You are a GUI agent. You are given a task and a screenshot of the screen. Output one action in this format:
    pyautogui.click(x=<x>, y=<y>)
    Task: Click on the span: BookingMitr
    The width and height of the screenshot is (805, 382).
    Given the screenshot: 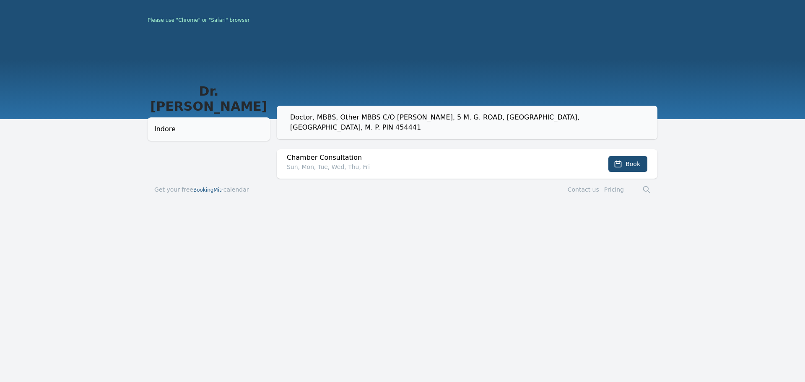 What is the action you would take?
    pyautogui.click(x=208, y=190)
    